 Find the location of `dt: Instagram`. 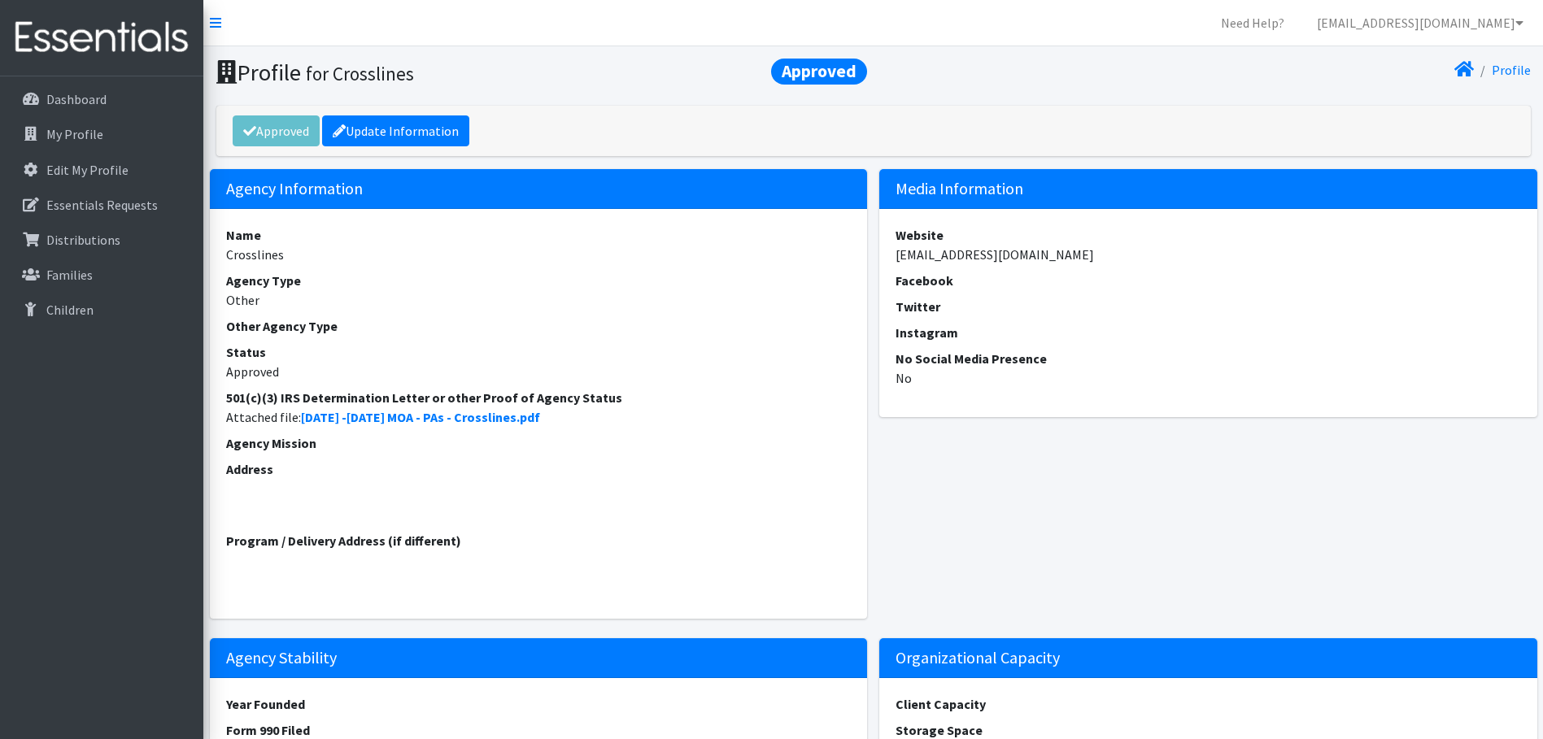

dt: Instagram is located at coordinates (1208, 333).